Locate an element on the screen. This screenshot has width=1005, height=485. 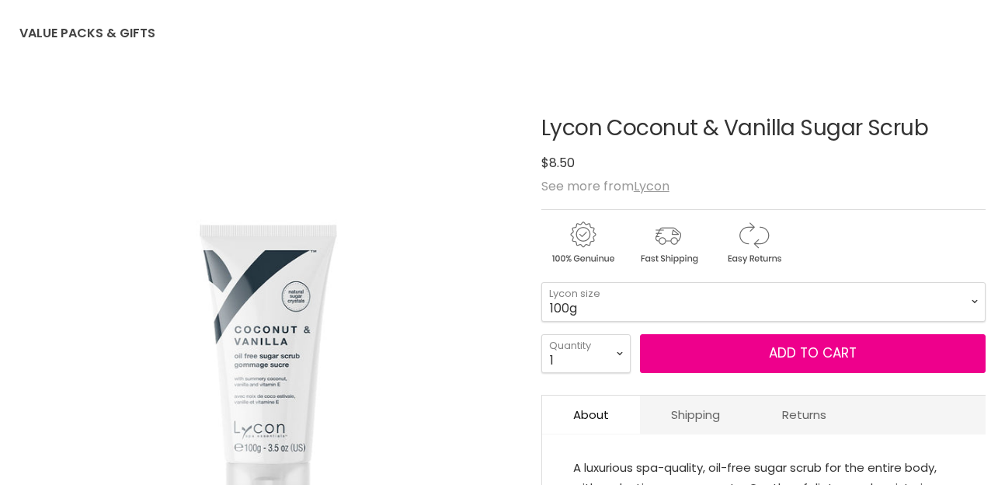
a: Value Packs & Gifts is located at coordinates (87, 33).